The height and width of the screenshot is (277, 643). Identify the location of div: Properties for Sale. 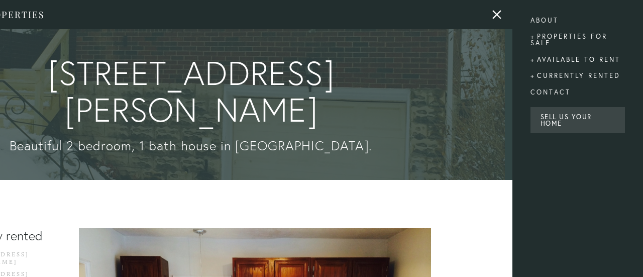
(578, 40).